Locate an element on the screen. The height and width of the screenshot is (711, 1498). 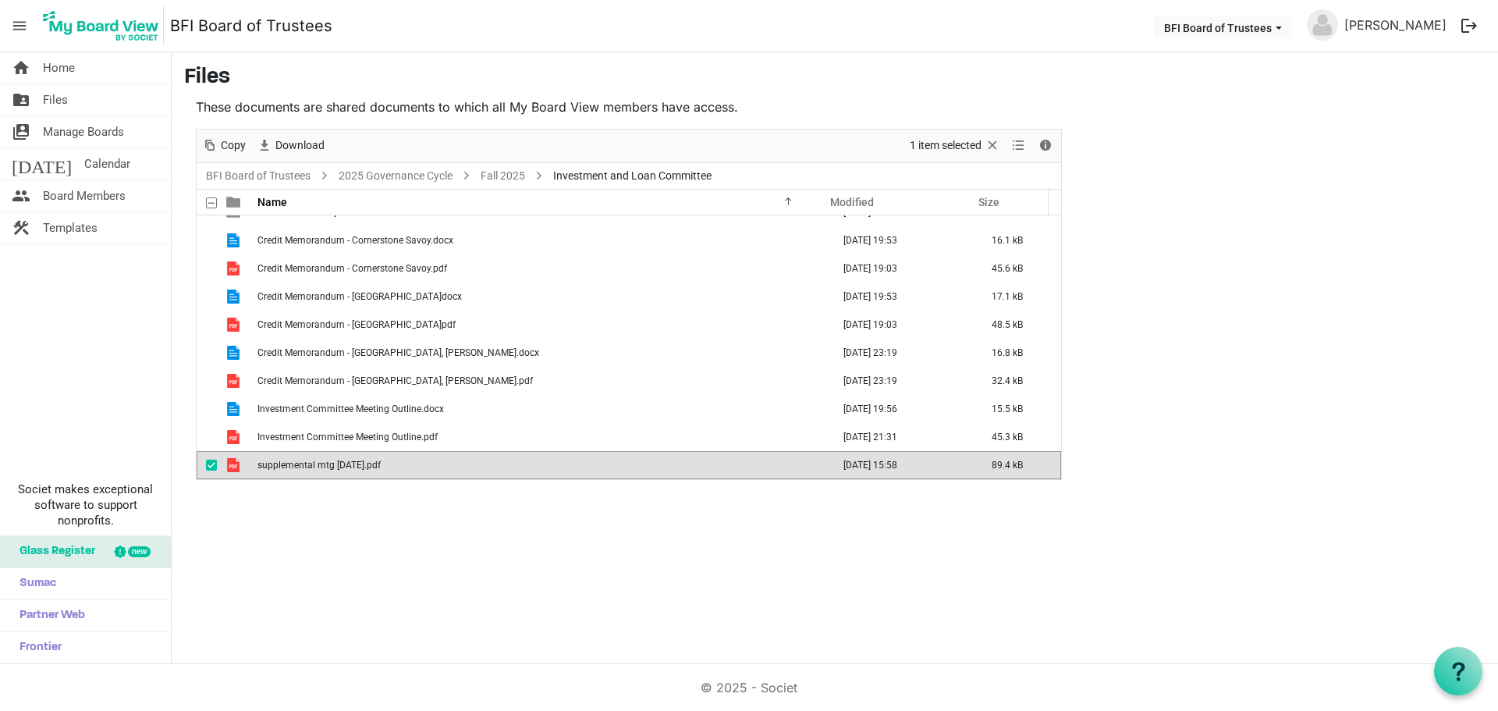
span: Home is located at coordinates (59, 68).